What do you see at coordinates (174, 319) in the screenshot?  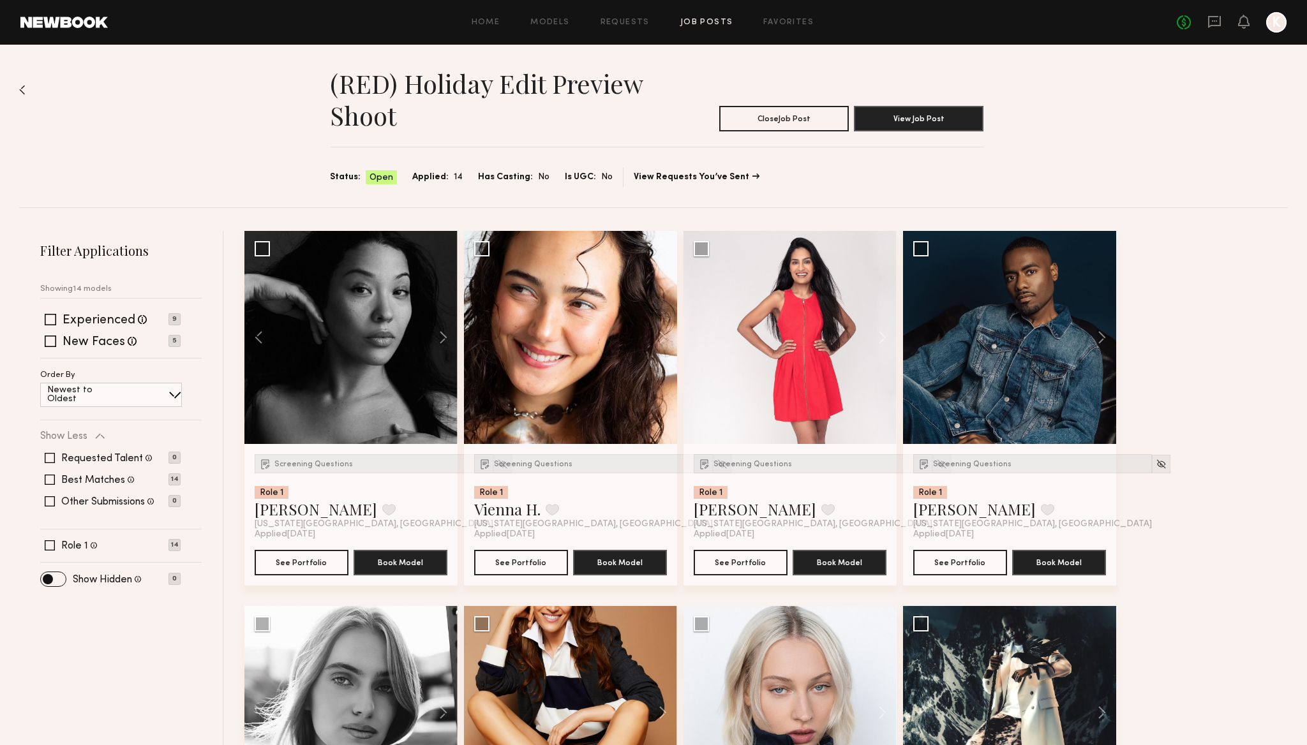 I see `p: 9` at bounding box center [174, 319].